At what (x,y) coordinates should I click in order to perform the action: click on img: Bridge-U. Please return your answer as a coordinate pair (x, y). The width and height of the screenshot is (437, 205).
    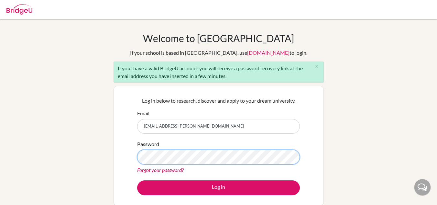
    Looking at the image, I should click on (19, 9).